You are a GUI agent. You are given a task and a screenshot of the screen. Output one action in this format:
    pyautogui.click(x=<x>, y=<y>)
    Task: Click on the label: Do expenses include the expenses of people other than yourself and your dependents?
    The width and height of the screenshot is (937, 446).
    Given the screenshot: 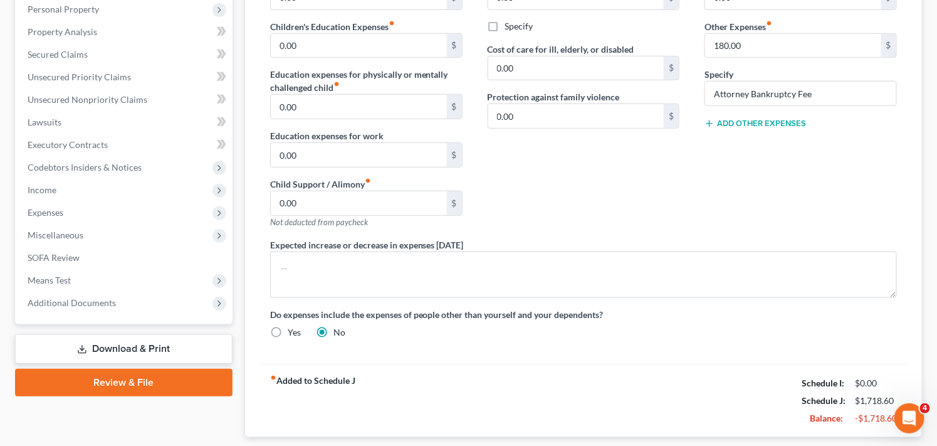 What is the action you would take?
    pyautogui.click(x=584, y=314)
    